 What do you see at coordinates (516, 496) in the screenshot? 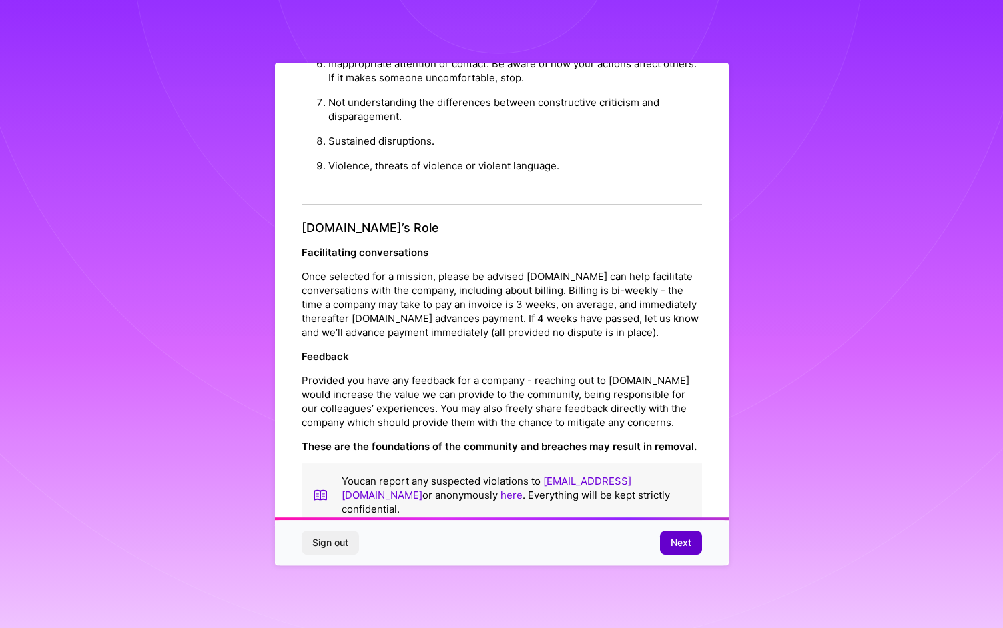
I see `p: You can report any suspected violations to or anonymously . Everything will be kept strictly conf...` at bounding box center [516, 496].